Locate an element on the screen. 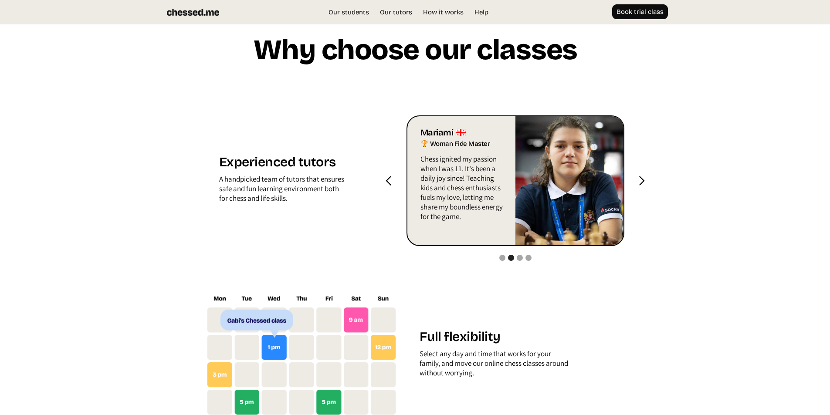 The height and width of the screenshot is (415, 830). div: 🏆 Woman Fide Master is located at coordinates (462, 144).